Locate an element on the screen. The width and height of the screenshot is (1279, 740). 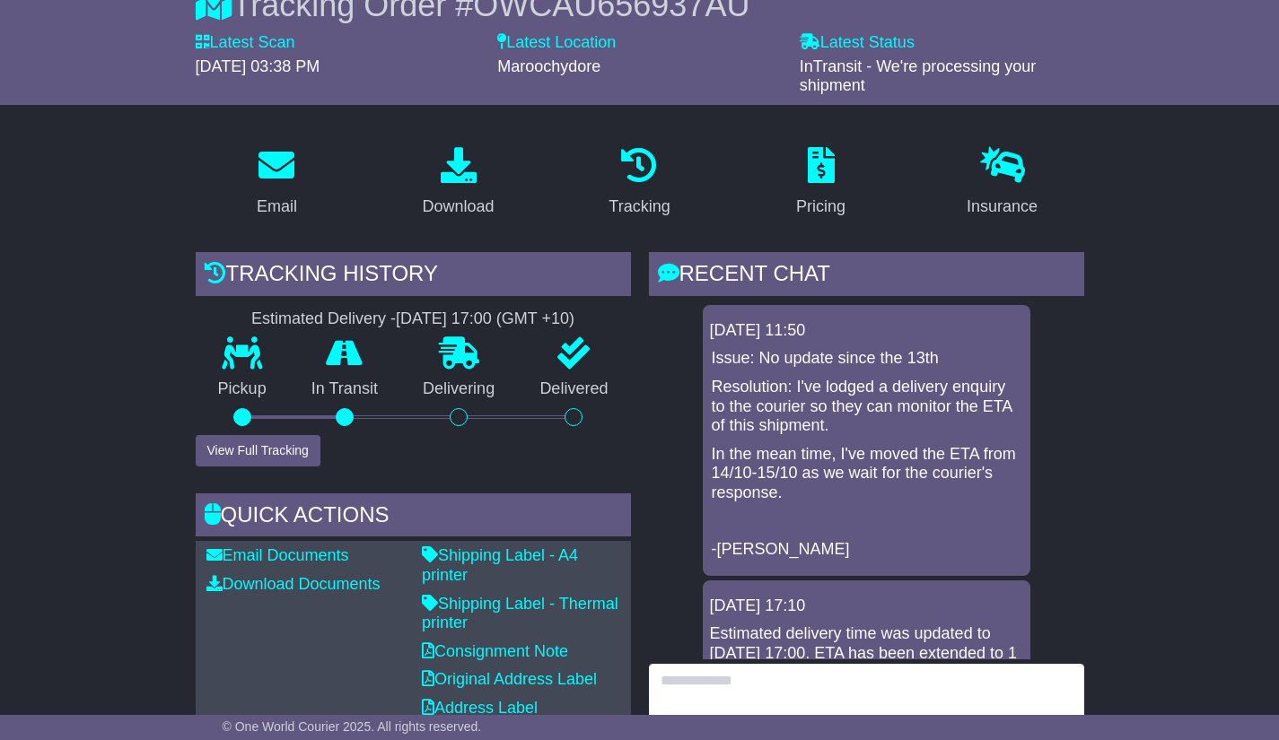
p: In Transit is located at coordinates (345, 389).